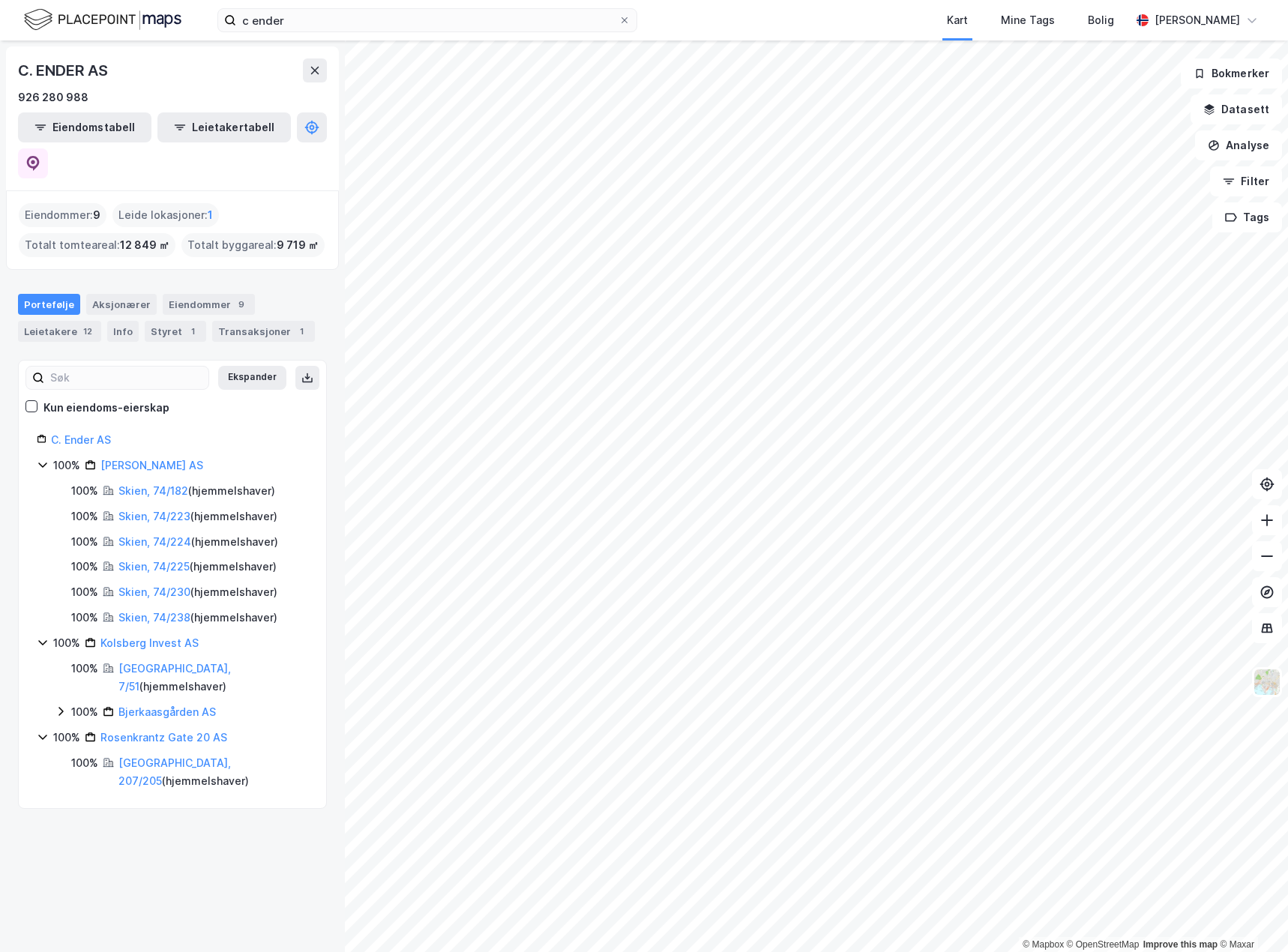  What do you see at coordinates (65, 70) in the screenshot?
I see `div: C. ENDER AS` at bounding box center [65, 70].